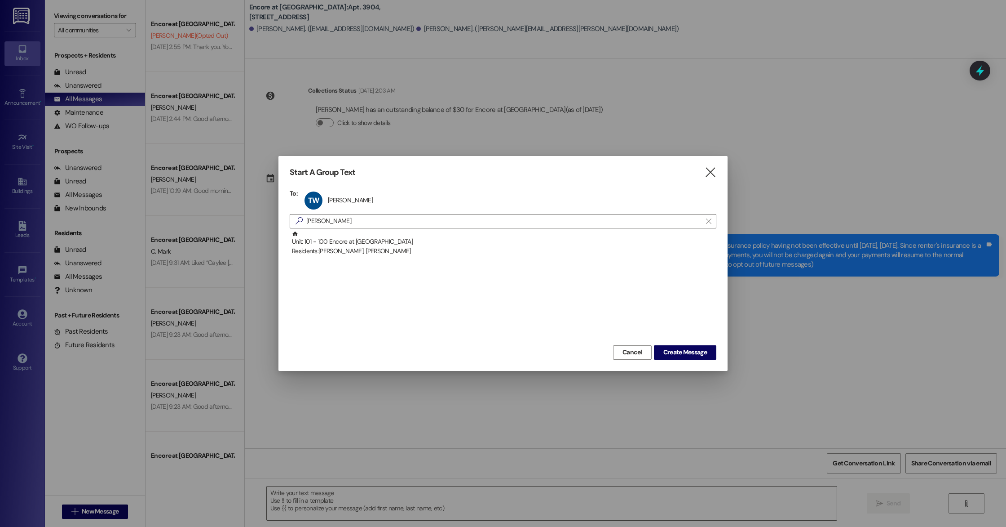 Image resolution: width=1006 pixels, height=527 pixels. Describe the element at coordinates (633, 352) in the screenshot. I see `span: Cancel` at that location.